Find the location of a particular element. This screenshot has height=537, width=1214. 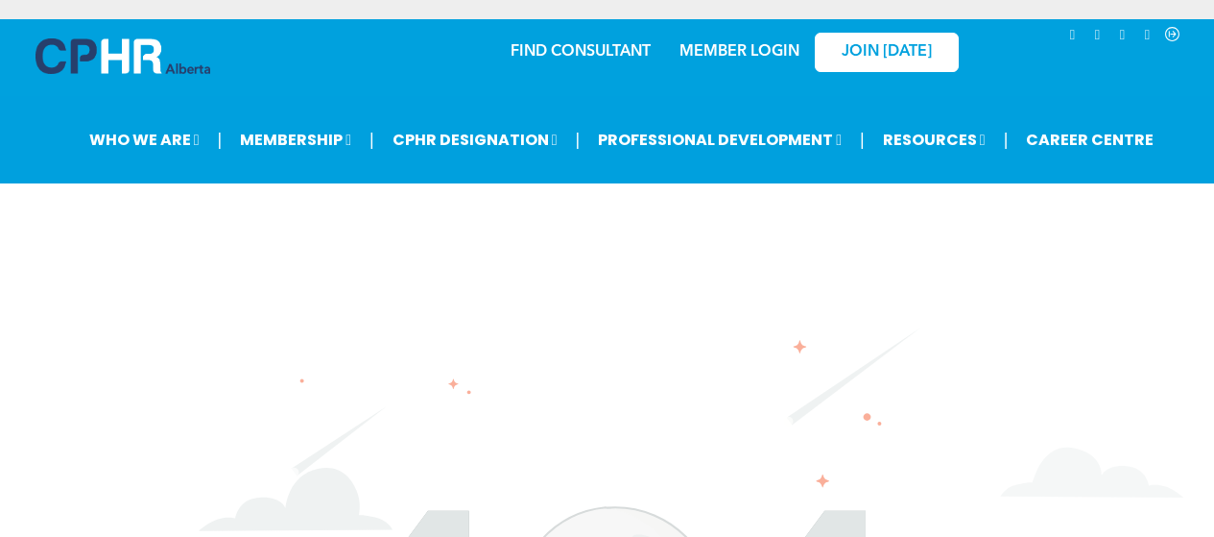

span: PROFESSIONAL DEVELOPMENT is located at coordinates (720, 139).